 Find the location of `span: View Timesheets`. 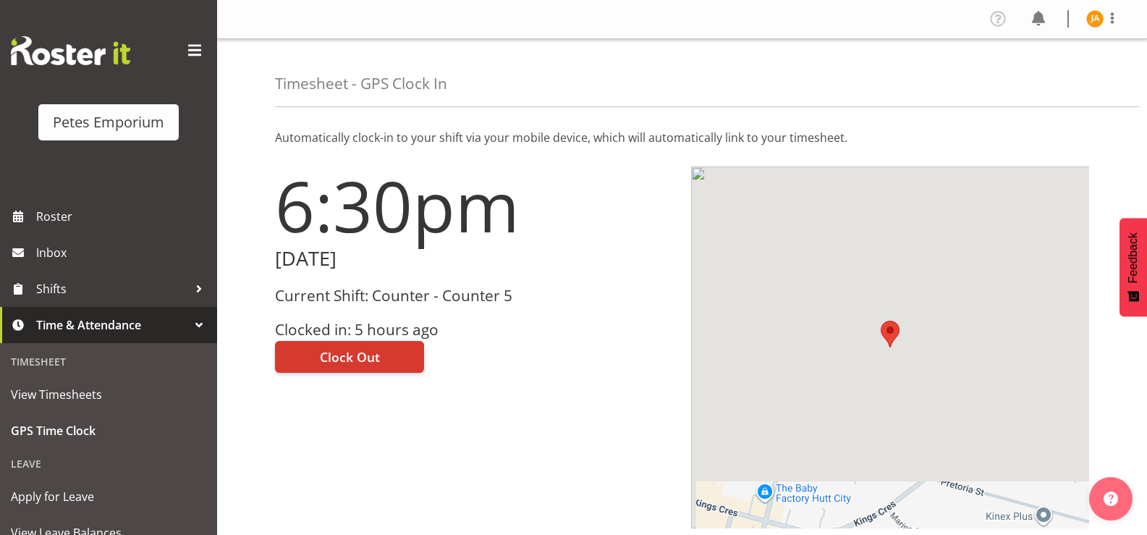

span: View Timesheets is located at coordinates (109, 394).